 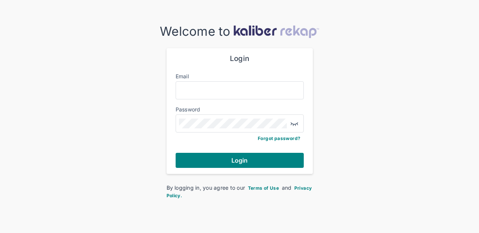 I want to click on span: Forgot password?, so click(x=279, y=138).